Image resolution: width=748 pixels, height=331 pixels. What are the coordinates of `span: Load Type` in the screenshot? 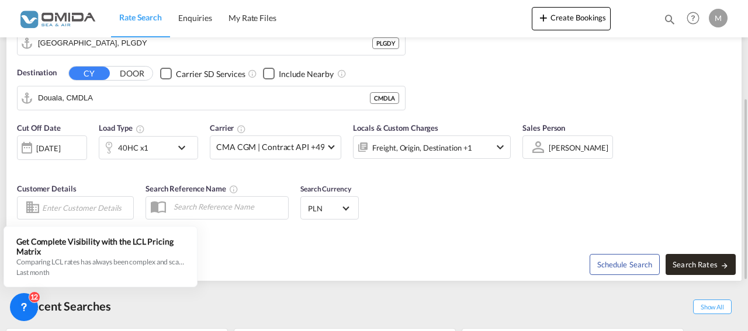 It's located at (122, 128).